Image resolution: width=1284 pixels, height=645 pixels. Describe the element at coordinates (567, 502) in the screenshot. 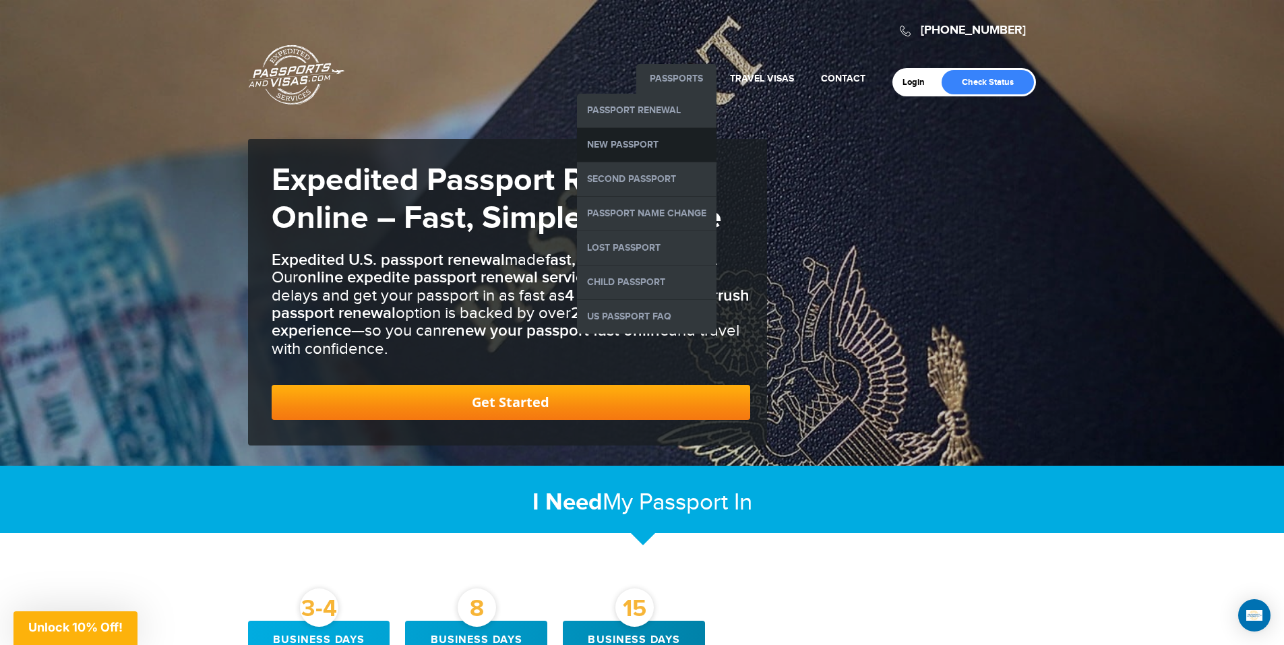

I see `strong: I Need` at that location.